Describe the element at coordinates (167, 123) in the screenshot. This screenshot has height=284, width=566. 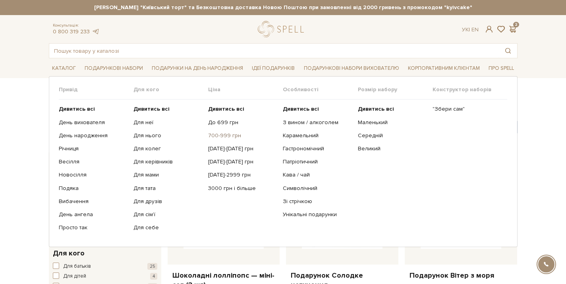
I see `a: Для неї` at that location.